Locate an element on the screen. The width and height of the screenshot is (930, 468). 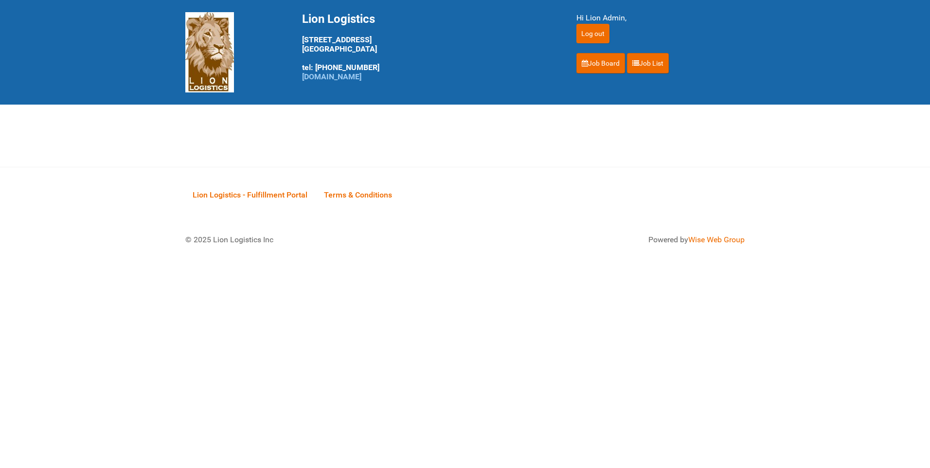
img: Lion Logistics is located at coordinates (210, 52).